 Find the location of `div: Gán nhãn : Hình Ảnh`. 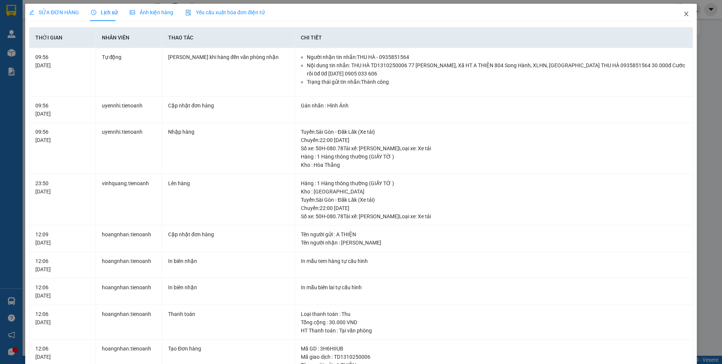

div: Gán nhãn : Hình Ảnh is located at coordinates (493, 106).